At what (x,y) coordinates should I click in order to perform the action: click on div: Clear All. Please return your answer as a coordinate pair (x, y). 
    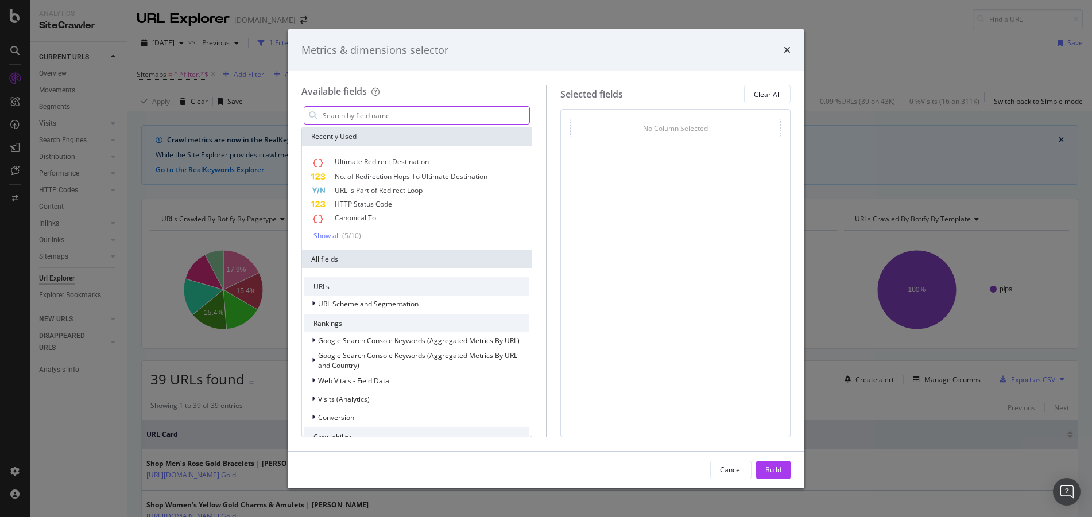
    Looking at the image, I should click on (767, 94).